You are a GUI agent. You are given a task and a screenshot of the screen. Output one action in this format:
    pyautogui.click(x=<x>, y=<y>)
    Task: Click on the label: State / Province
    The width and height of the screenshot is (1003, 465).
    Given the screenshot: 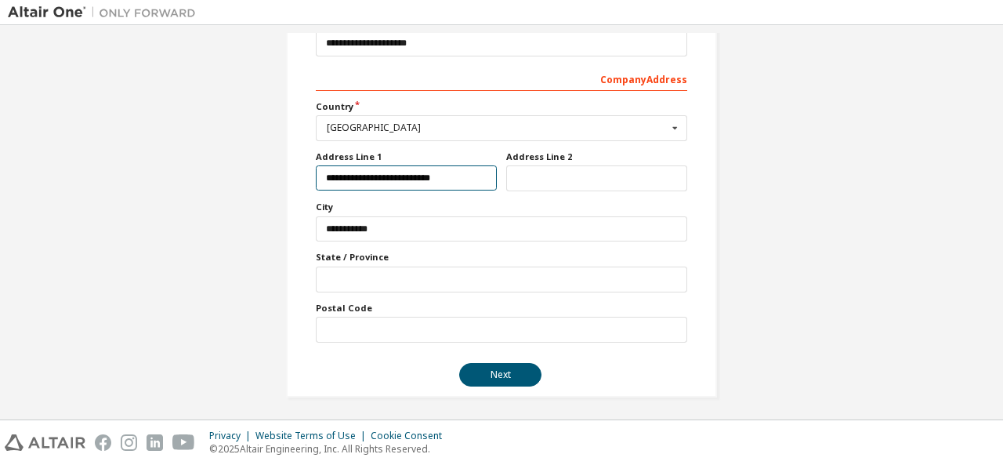 What is the action you would take?
    pyautogui.click(x=502, y=257)
    